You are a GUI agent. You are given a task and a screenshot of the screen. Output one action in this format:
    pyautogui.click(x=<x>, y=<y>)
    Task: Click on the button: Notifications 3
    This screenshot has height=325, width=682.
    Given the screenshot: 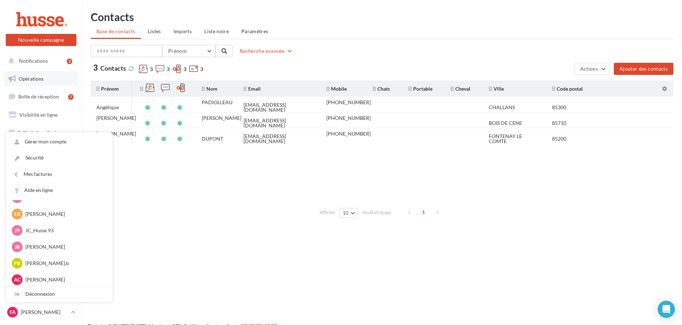 What is the action you would take?
    pyautogui.click(x=40, y=61)
    